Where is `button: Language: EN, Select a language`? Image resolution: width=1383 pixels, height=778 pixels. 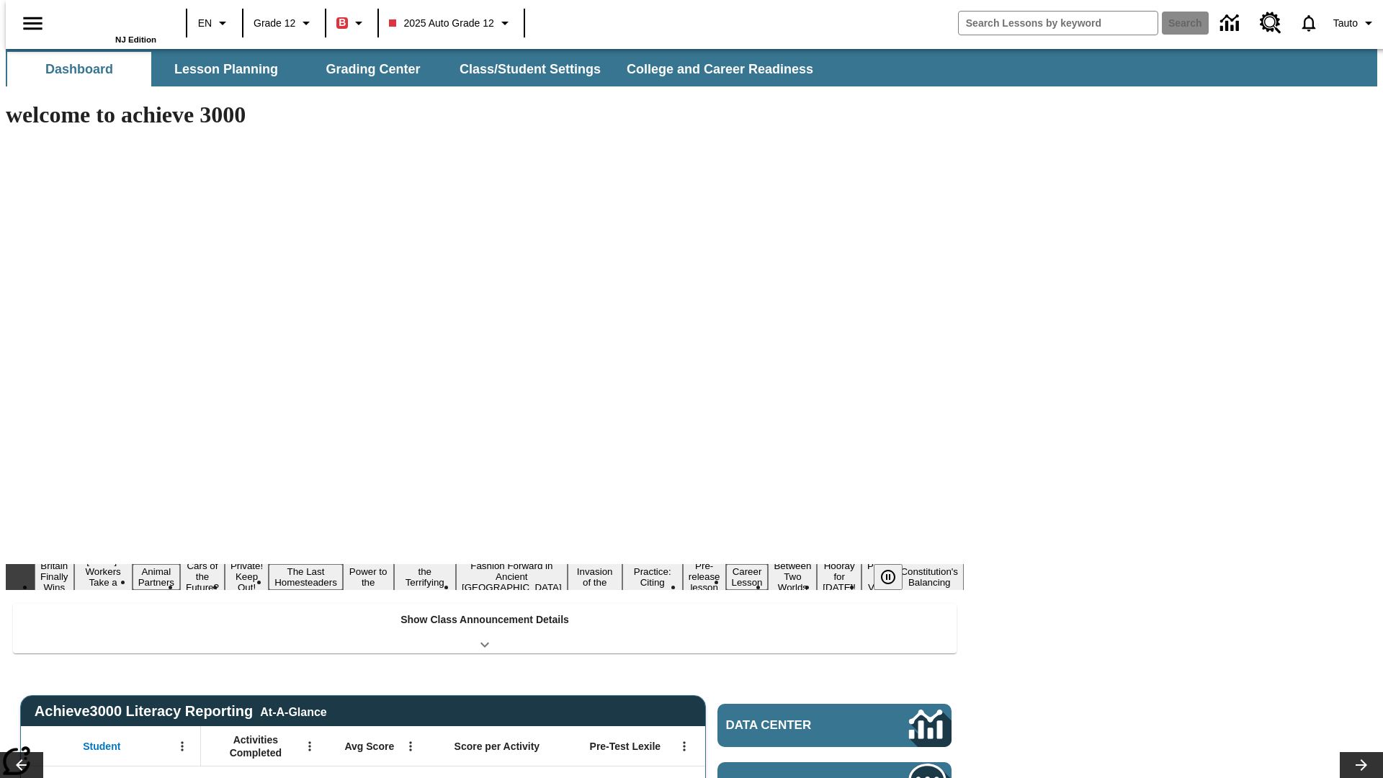
button: Language: EN, Select a language is located at coordinates (215, 23).